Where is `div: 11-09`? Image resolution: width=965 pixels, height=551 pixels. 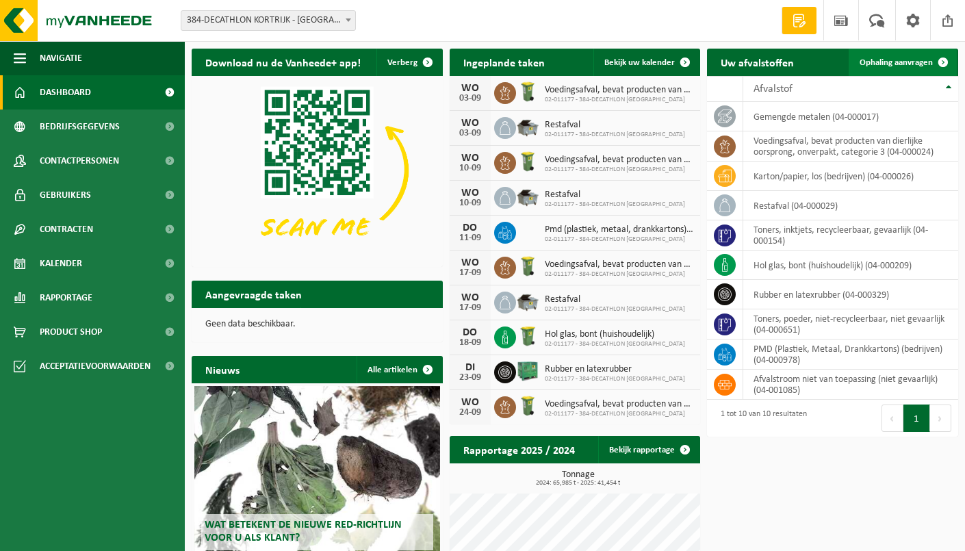 div: 11-09 is located at coordinates (470, 238).